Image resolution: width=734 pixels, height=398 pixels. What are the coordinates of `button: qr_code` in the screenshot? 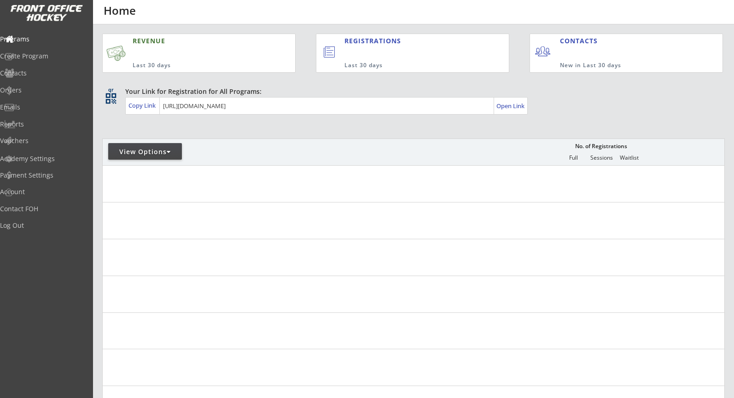 It's located at (111, 99).